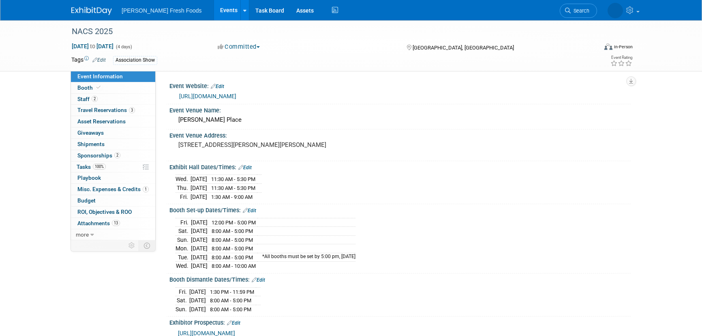 Image resolution: width=702 pixels, height=336 pixels. I want to click on img: Format-Inperson.png, so click(609, 47).